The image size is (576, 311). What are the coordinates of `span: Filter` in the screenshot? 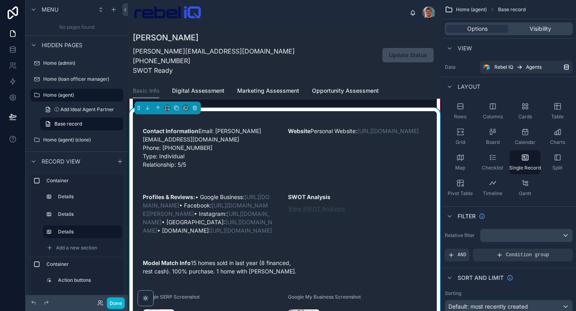 It's located at (466, 216).